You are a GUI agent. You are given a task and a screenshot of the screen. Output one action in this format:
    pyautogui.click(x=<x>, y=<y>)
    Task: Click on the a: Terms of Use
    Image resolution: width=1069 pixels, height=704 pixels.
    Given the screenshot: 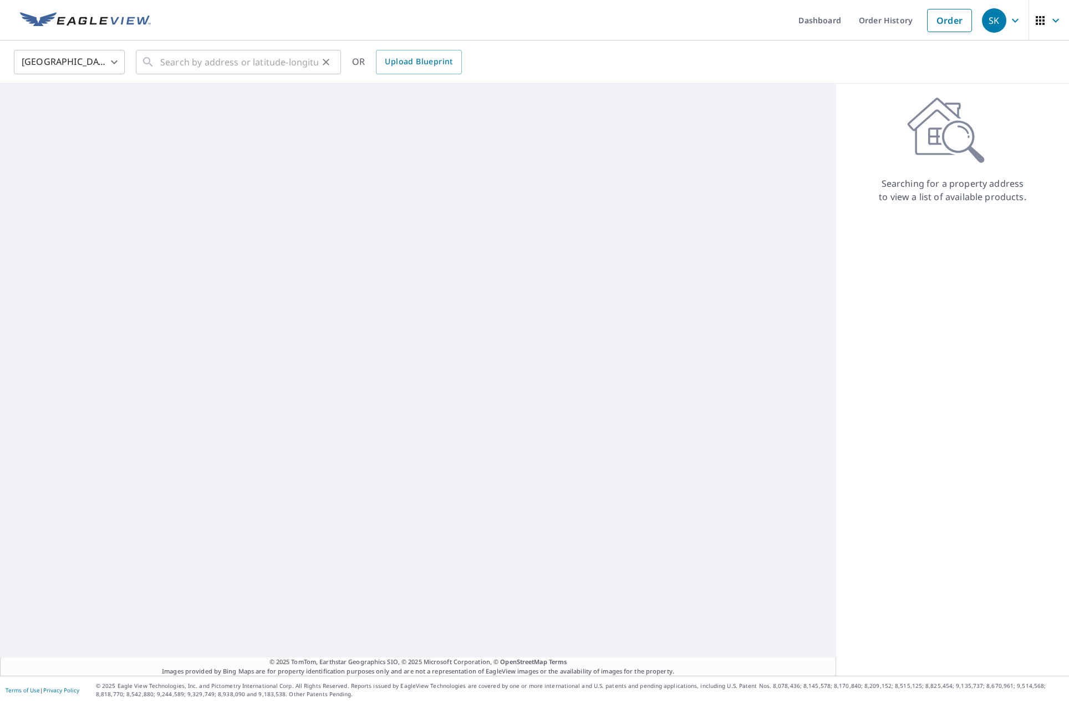 What is the action you would take?
    pyautogui.click(x=23, y=690)
    